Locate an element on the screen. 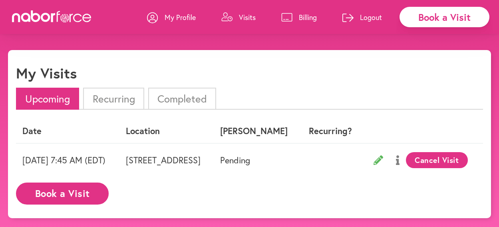 This screenshot has width=499, height=227. div: Book a Visit is located at coordinates (444, 17).